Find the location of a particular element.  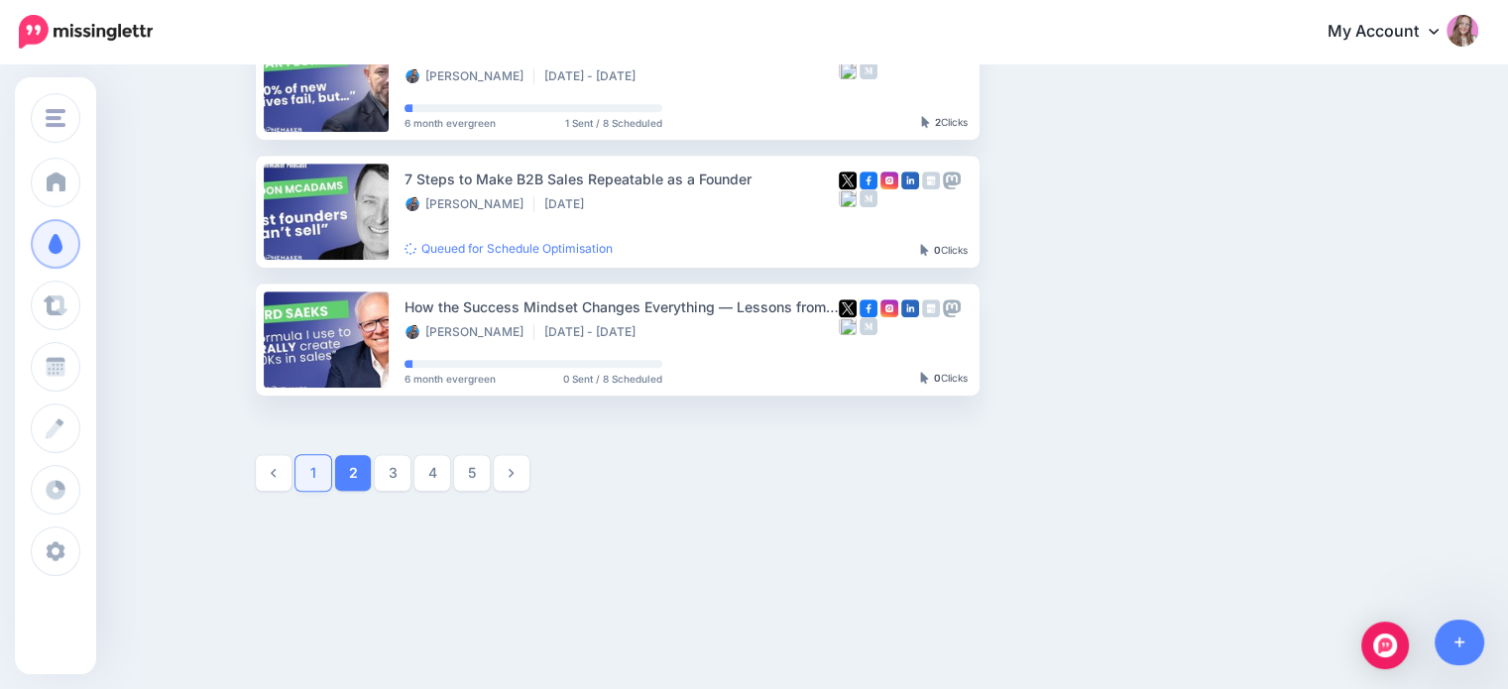

b: 2 is located at coordinates (938, 122).